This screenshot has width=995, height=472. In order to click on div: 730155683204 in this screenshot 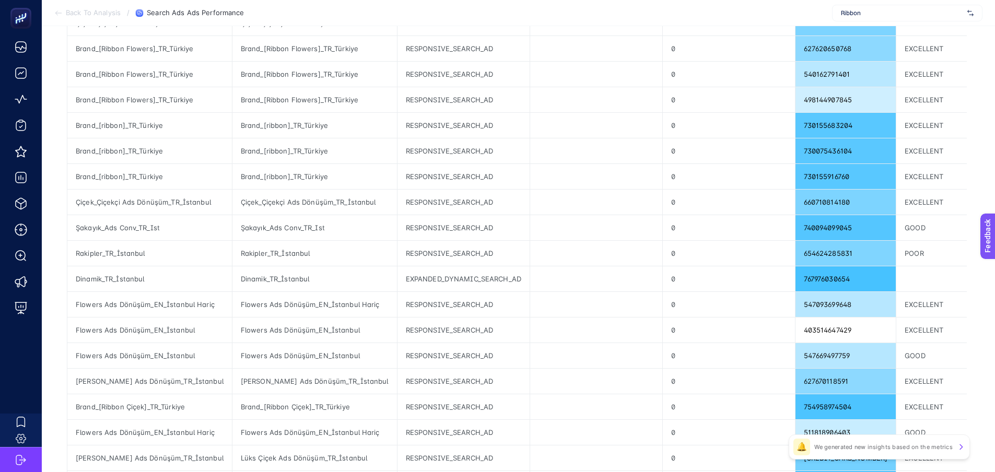, I will do `click(846, 125)`.